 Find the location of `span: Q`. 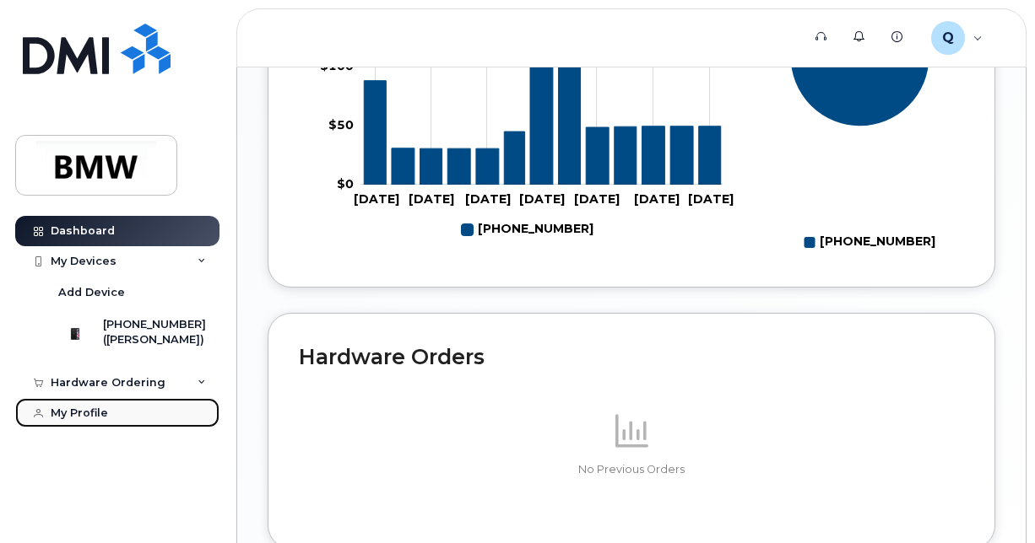

span: Q is located at coordinates (948, 38).